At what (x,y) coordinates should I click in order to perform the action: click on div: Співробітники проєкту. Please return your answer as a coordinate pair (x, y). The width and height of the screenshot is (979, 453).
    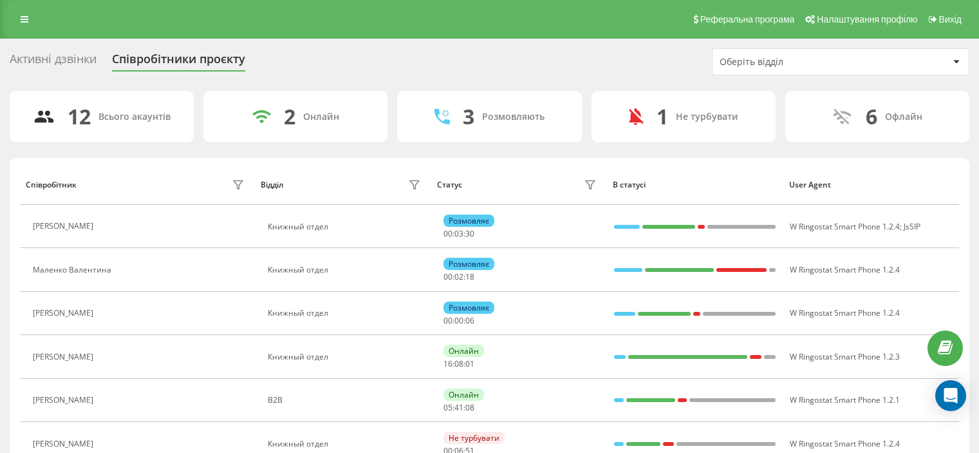
    Looking at the image, I should click on (178, 62).